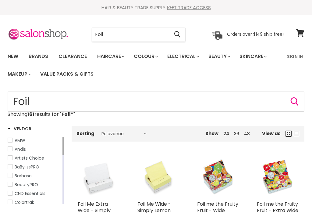 This screenshot has width=312, height=213. I want to click on a: Foil me the Fruity Fruit - Extra Wide, so click(278, 177).